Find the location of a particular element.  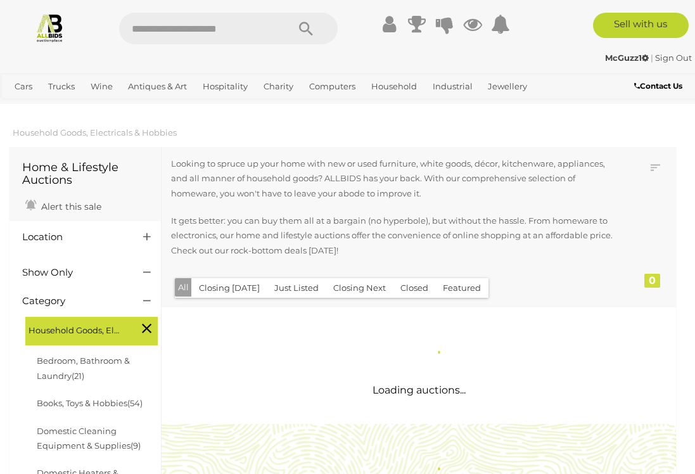

h4: Category is located at coordinates (73, 301).